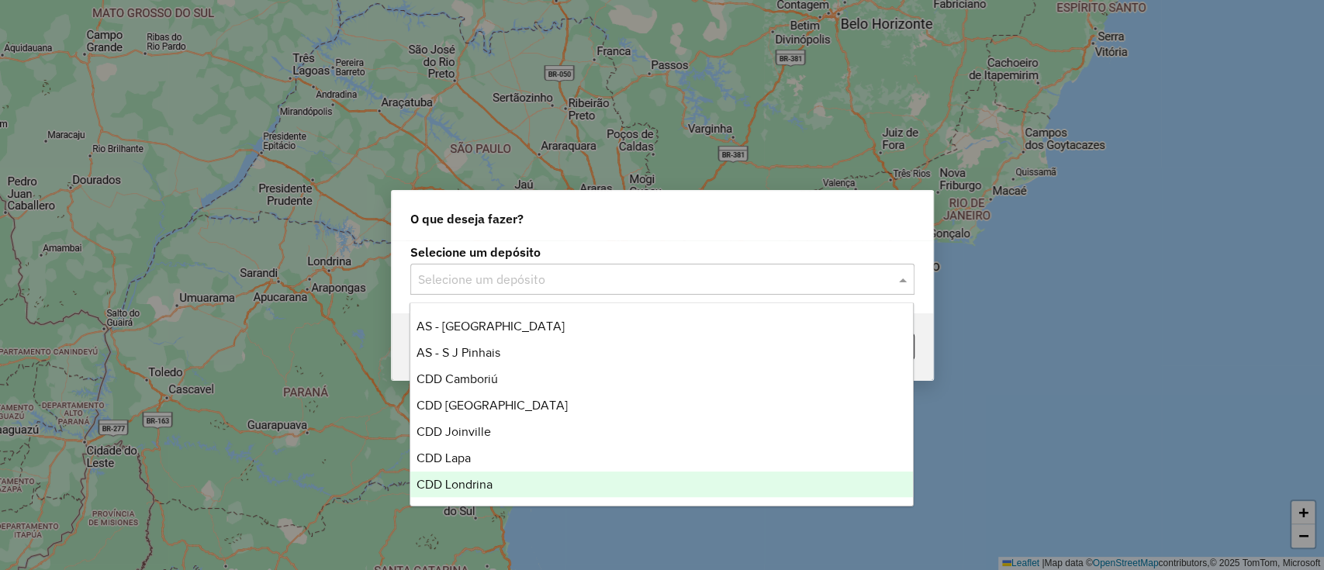 This screenshot has width=1324, height=570. What do you see at coordinates (467, 219) in the screenshot?
I see `span: O que deseja fazer?` at bounding box center [467, 219].